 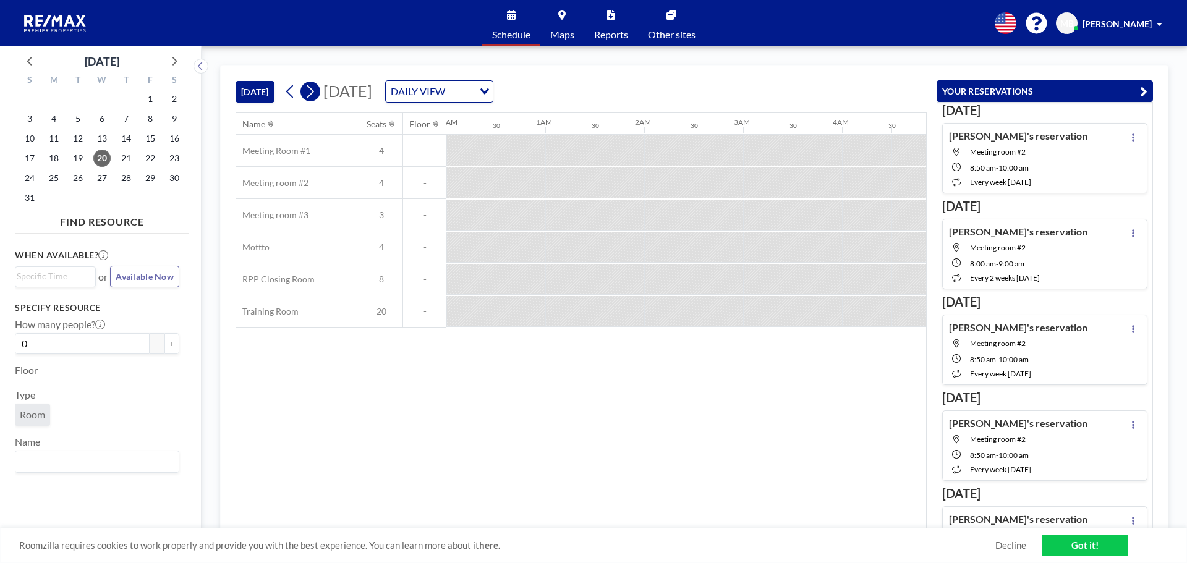 I want to click on span: Friday, August 1, 2025, so click(x=150, y=99).